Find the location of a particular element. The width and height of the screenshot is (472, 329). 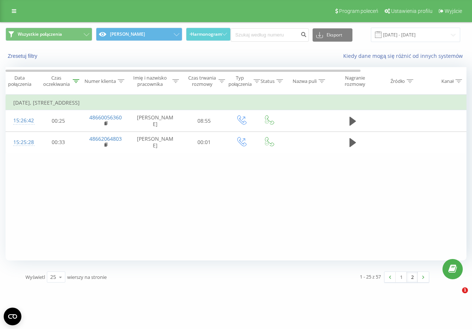

td: 08:55 is located at coordinates (204, 121).